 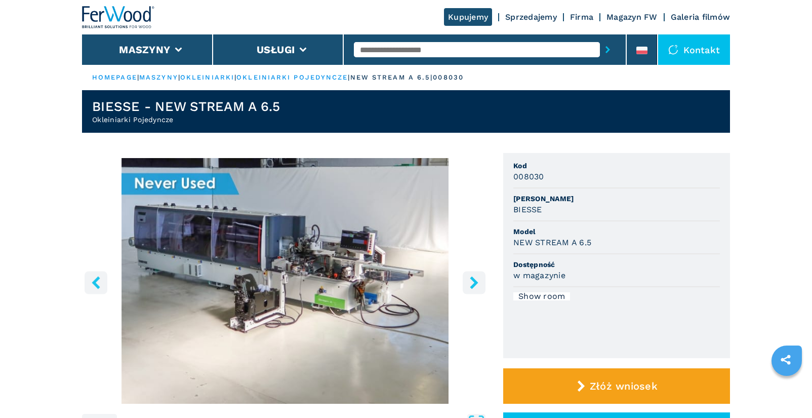 What do you see at coordinates (694, 50) in the screenshot?
I see `div: Kontakt` at bounding box center [694, 50].